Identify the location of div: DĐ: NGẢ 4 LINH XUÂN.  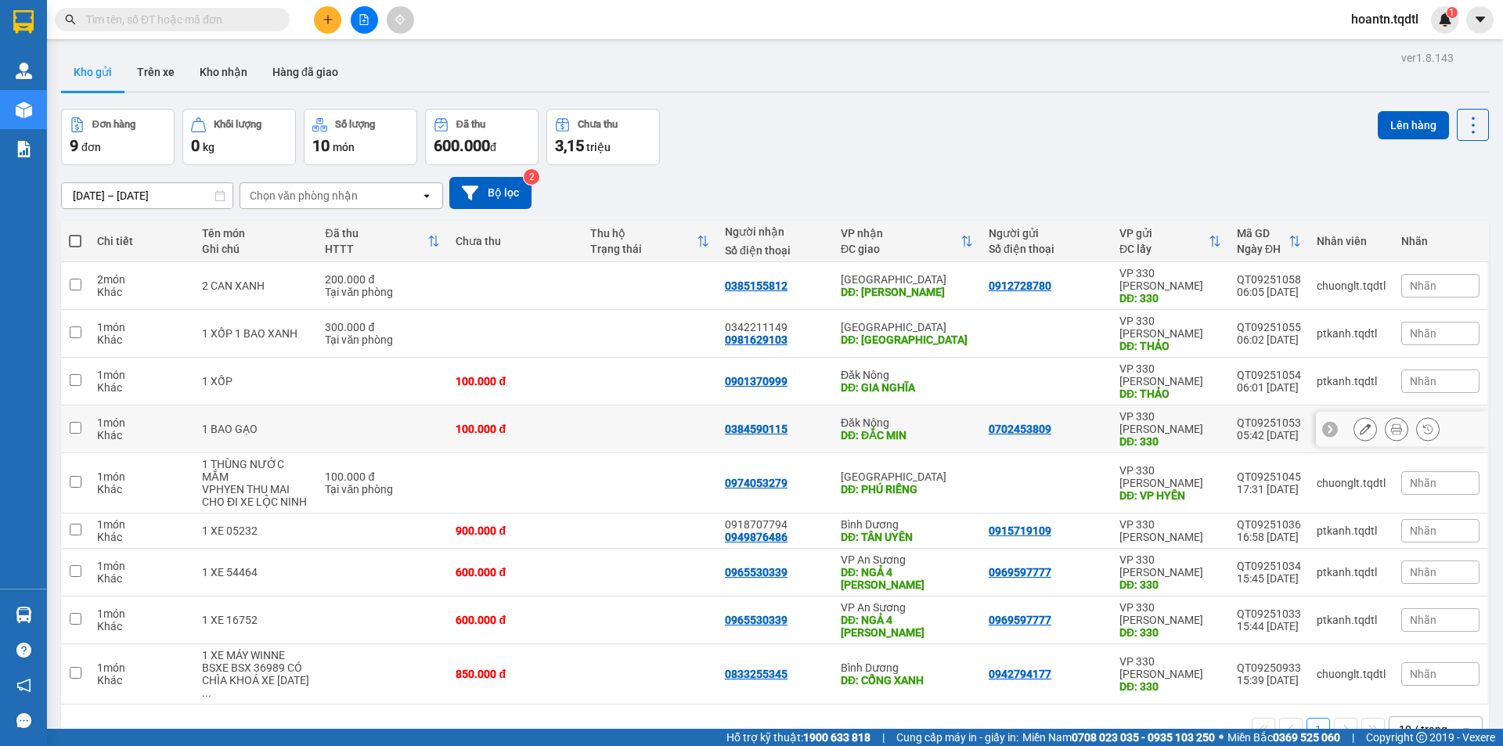
(907, 626).